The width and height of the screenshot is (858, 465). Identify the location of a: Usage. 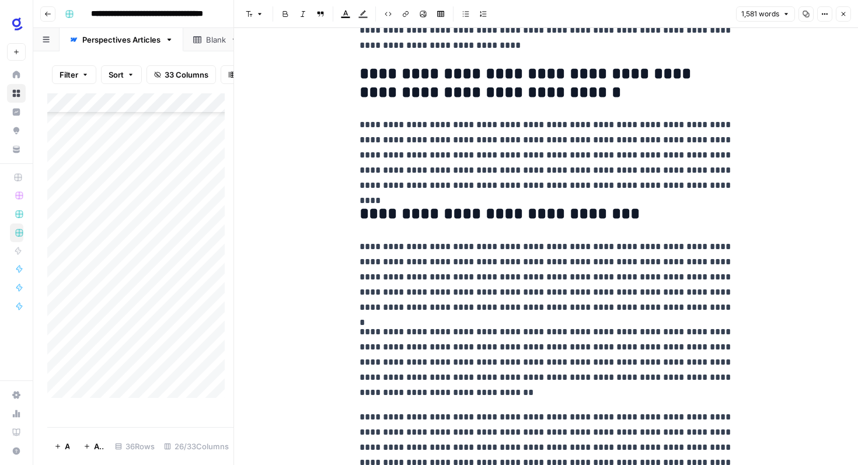
(16, 414).